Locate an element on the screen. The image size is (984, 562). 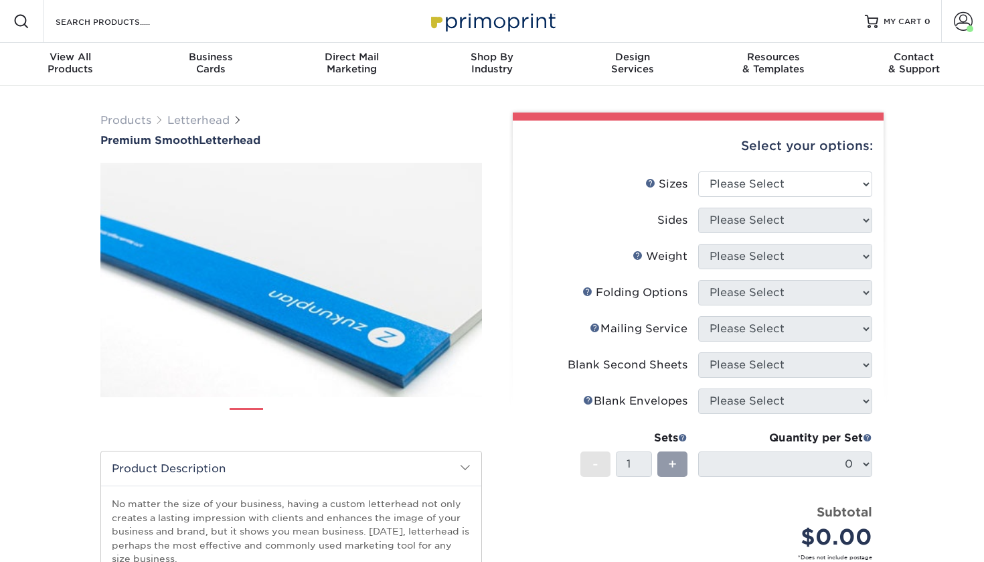
a: Resources& Templates is located at coordinates (773, 64).